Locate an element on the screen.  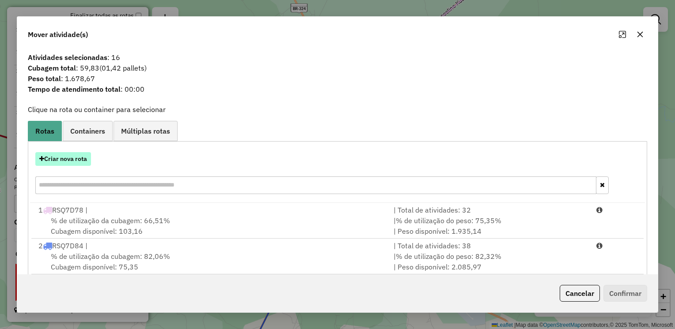
span: Containers is located at coordinates (87, 131).